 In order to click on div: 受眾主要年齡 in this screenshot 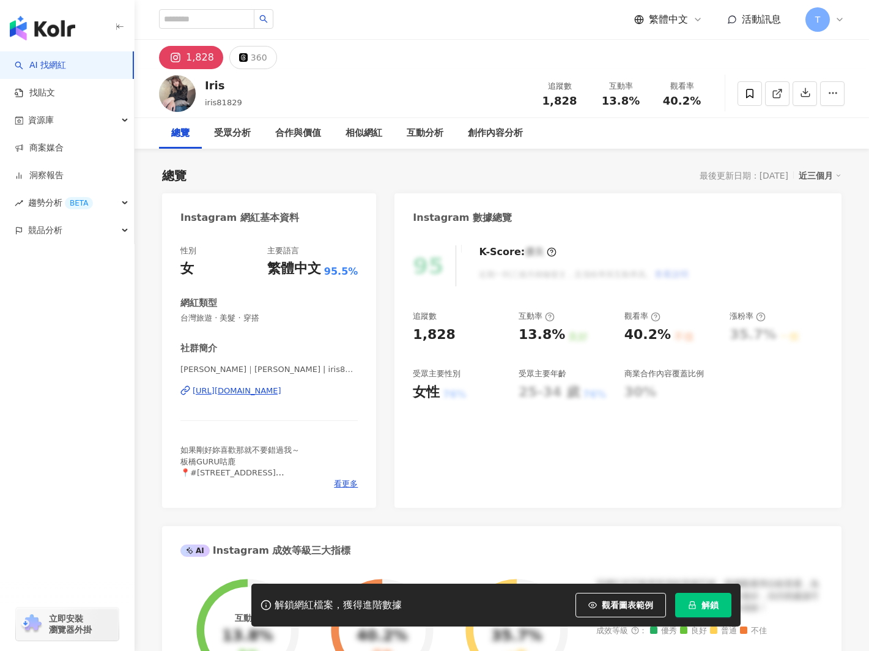, I will do `click(542, 374)`.